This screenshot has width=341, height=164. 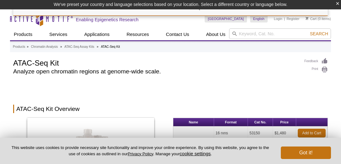 What do you see at coordinates (311, 19) in the screenshot?
I see `a: Cart` at bounding box center [311, 19].